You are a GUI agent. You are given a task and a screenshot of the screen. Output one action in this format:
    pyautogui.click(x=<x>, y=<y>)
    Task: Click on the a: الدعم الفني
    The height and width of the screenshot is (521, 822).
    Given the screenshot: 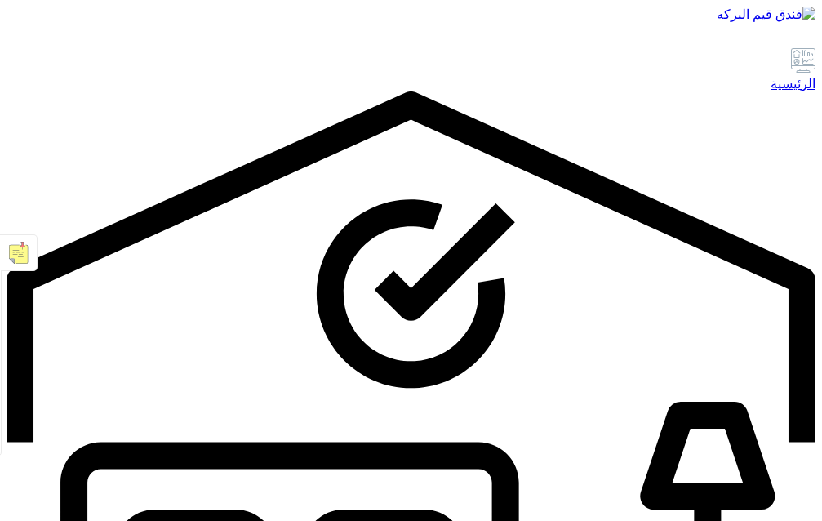 What is the action you would take?
    pyautogui.click(x=805, y=40)
    